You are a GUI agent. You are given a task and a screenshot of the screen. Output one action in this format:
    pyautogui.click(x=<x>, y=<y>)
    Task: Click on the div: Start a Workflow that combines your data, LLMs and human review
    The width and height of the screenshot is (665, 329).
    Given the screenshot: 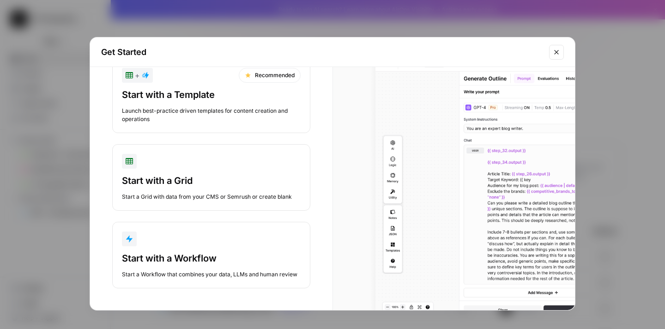 What is the action you would take?
    pyautogui.click(x=211, y=274)
    